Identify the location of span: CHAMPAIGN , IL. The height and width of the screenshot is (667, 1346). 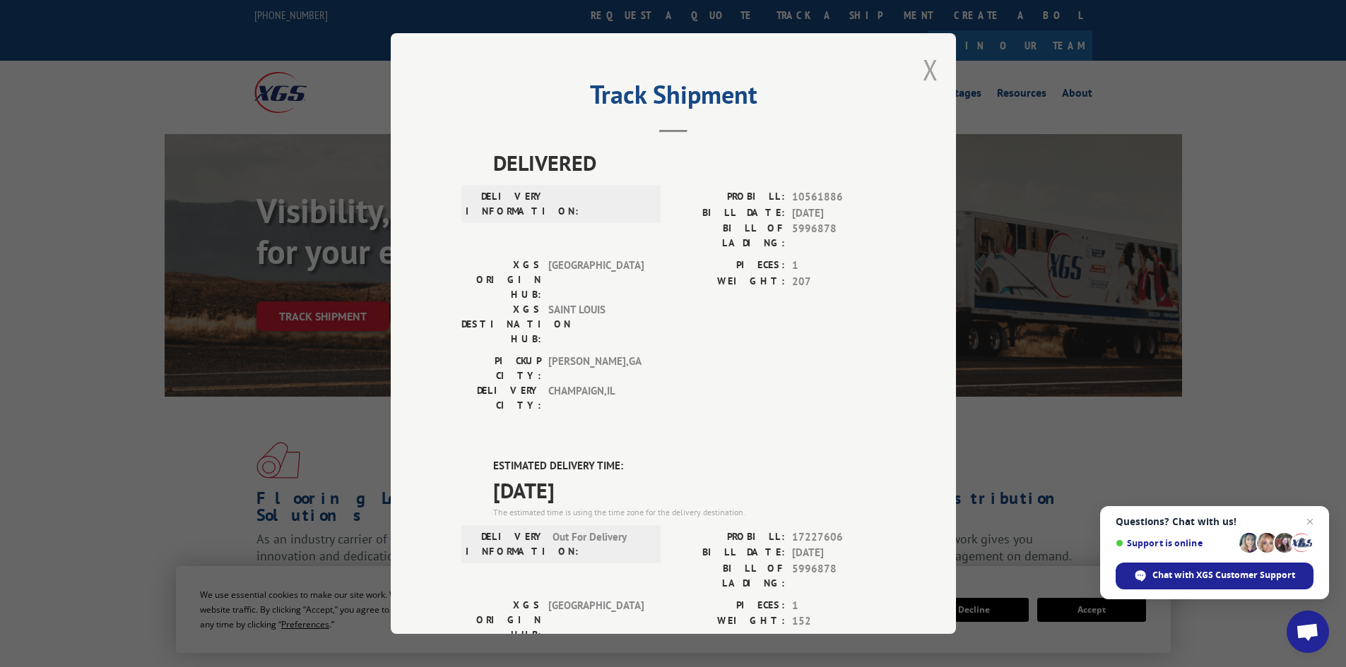
(595, 398).